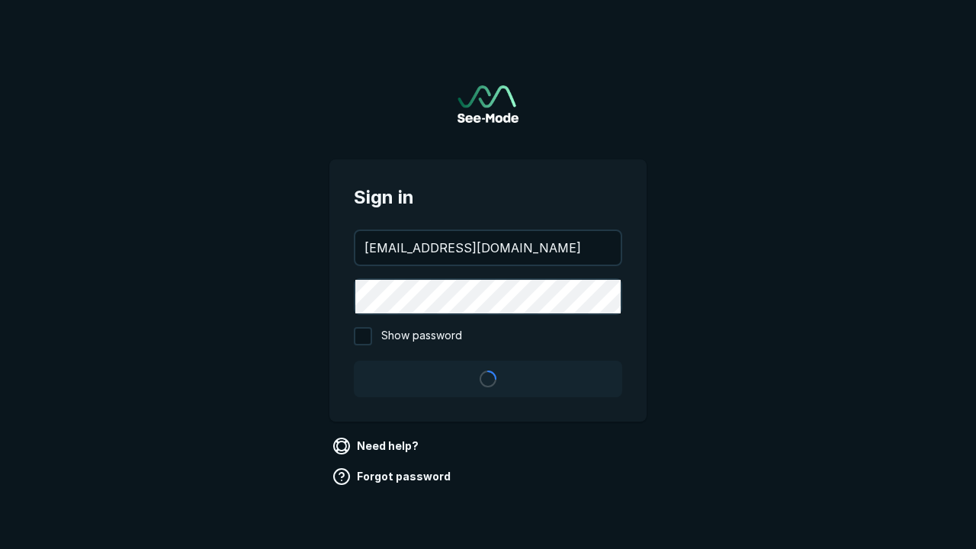 The image size is (976, 549). I want to click on span: Sign in, so click(488, 198).